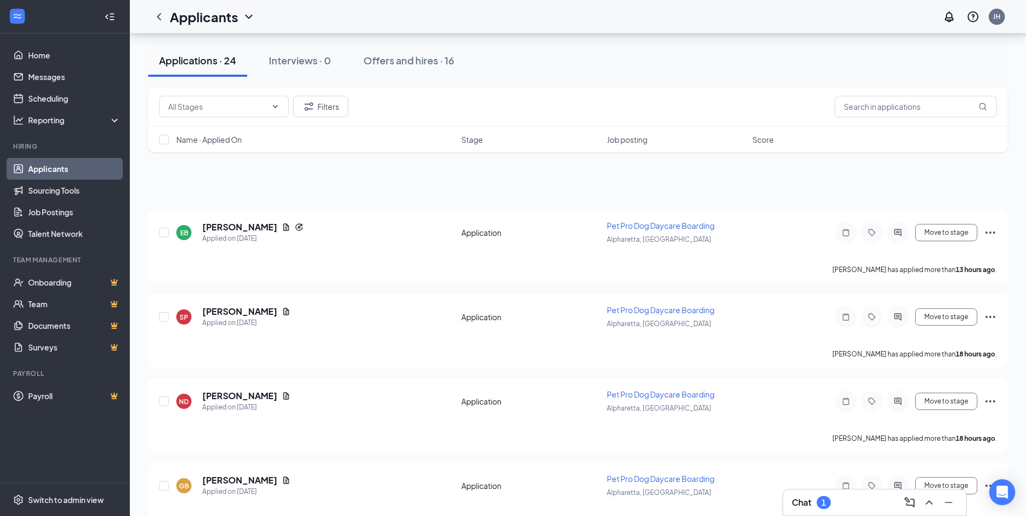  Describe the element at coordinates (65, 146) in the screenshot. I see `div: Hiring` at that location.